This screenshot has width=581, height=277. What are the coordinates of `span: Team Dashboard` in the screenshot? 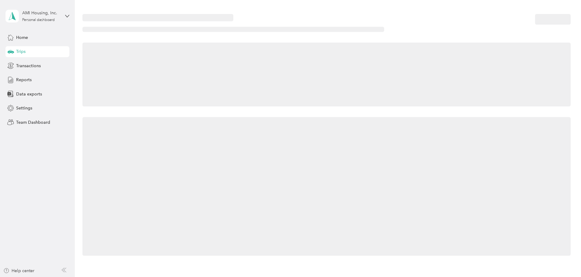 It's located at (33, 122).